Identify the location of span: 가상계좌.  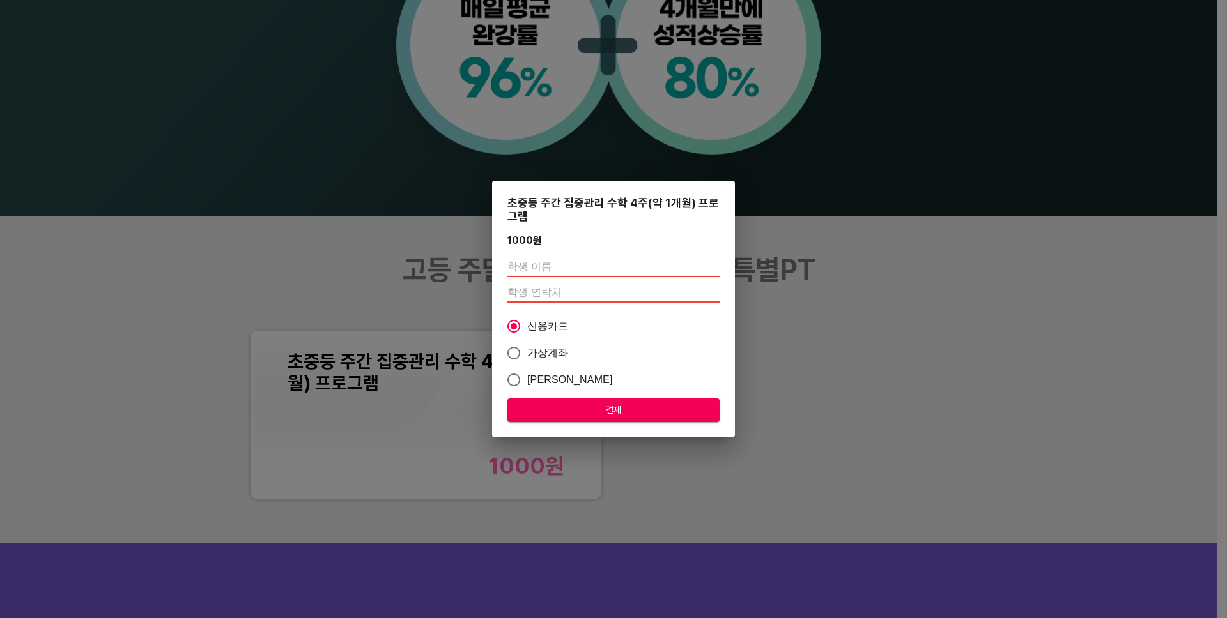
(548, 353).